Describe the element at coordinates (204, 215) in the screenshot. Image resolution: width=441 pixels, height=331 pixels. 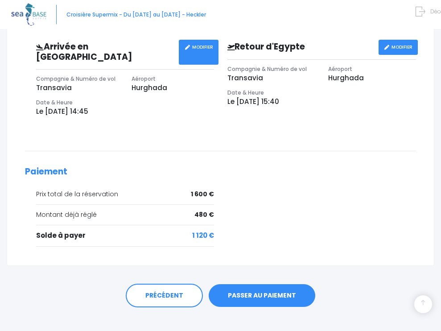
I see `span: 480 €` at that location.